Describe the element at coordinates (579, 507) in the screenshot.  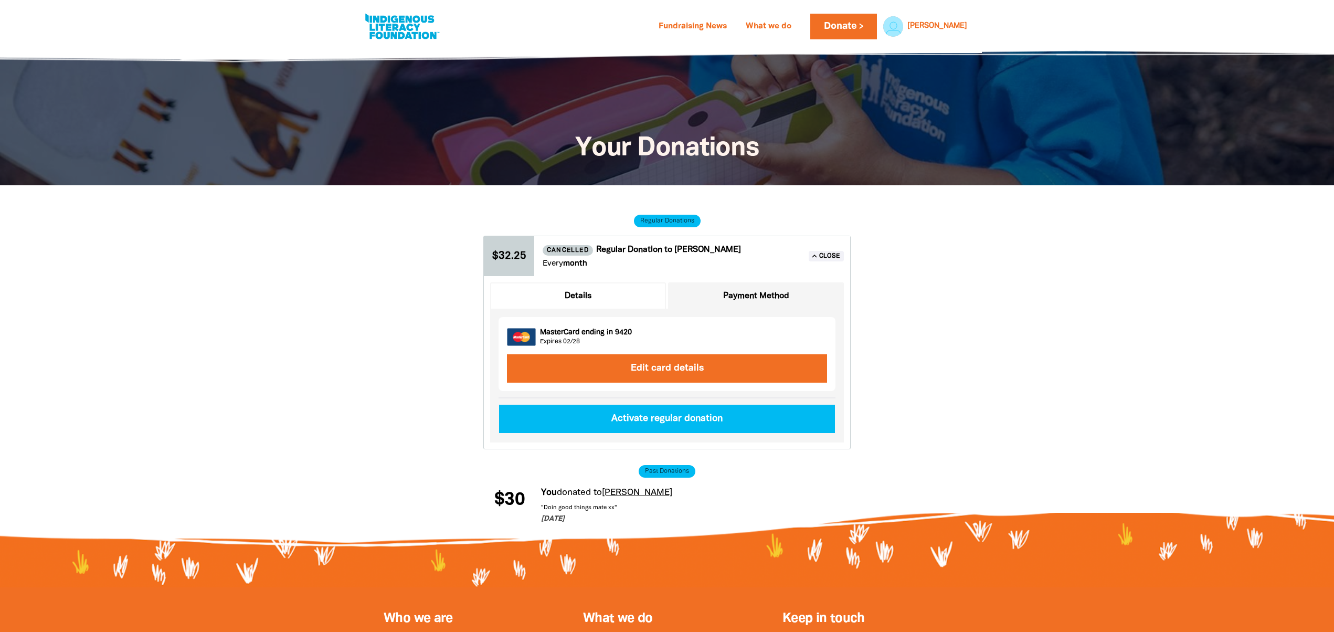
I see `em: "Doin good things mate xx"` at that location.